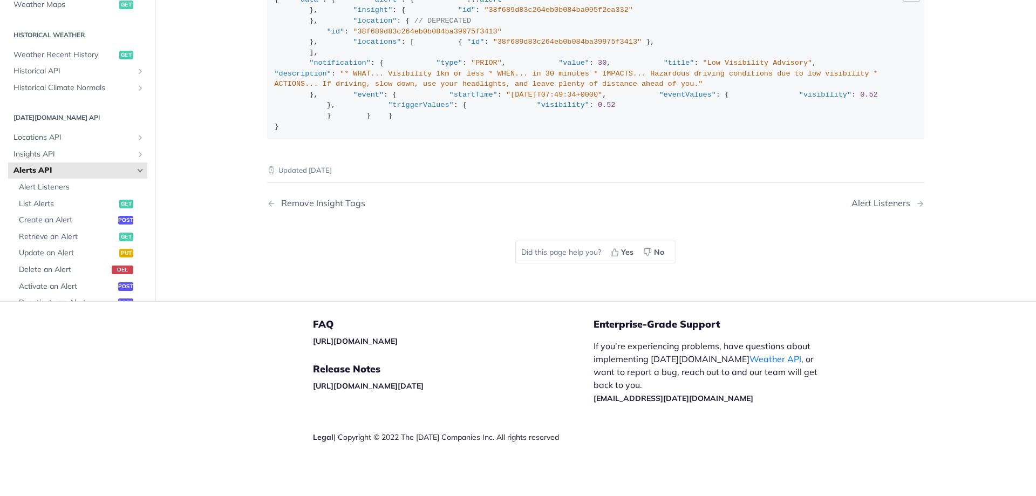 This screenshot has width=1036, height=496. Describe the element at coordinates (757, 63) in the screenshot. I see `span: "Low Visibility Advisory"` at that location.